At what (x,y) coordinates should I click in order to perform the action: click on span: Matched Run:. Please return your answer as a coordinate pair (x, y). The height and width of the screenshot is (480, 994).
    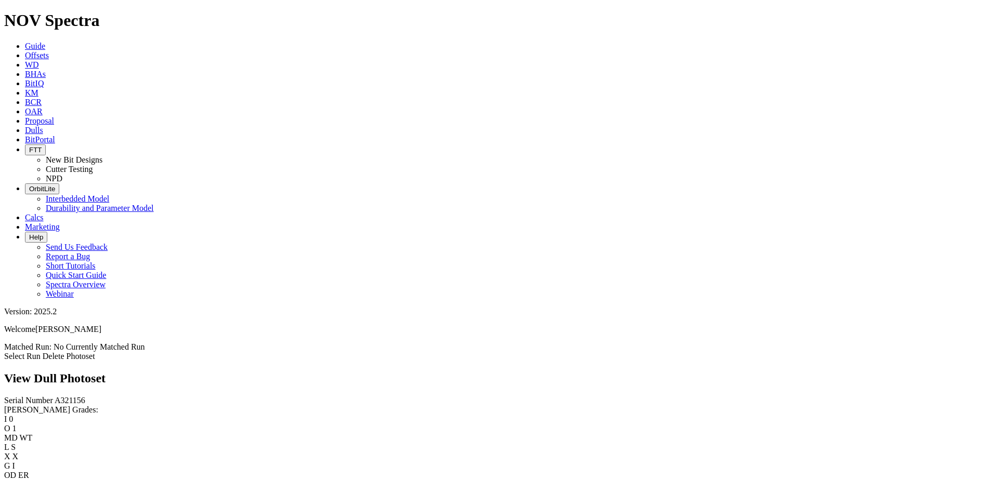
    Looking at the image, I should click on (28, 347).